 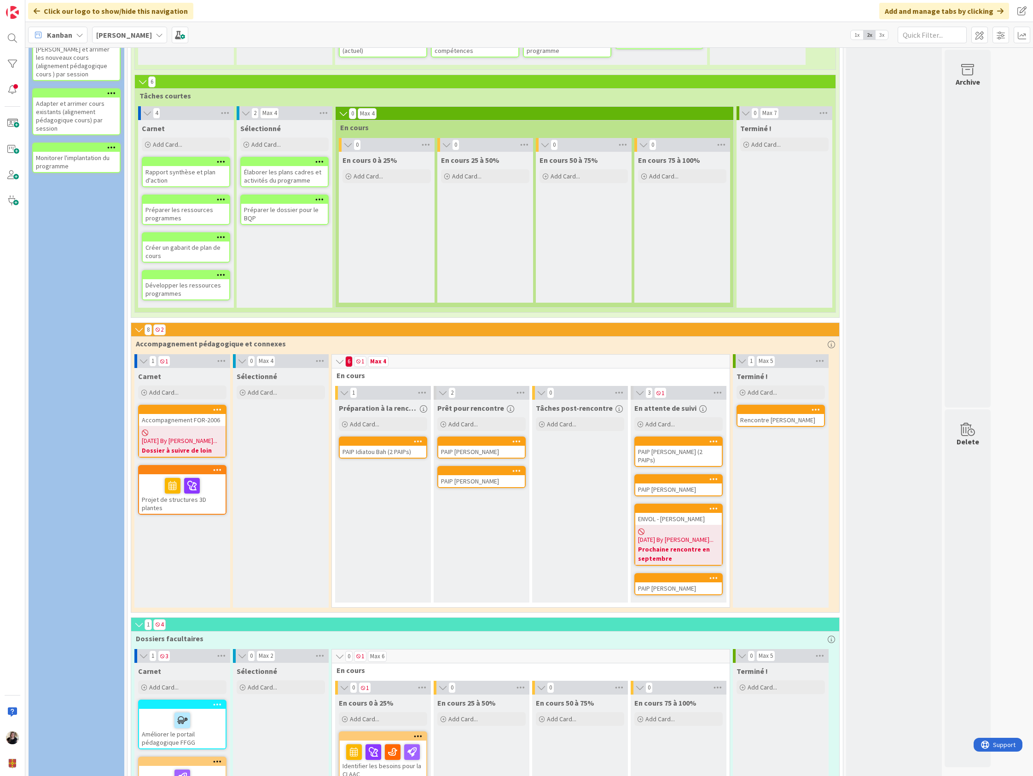 I want to click on span: En cours 50 à 75%, so click(x=565, y=703).